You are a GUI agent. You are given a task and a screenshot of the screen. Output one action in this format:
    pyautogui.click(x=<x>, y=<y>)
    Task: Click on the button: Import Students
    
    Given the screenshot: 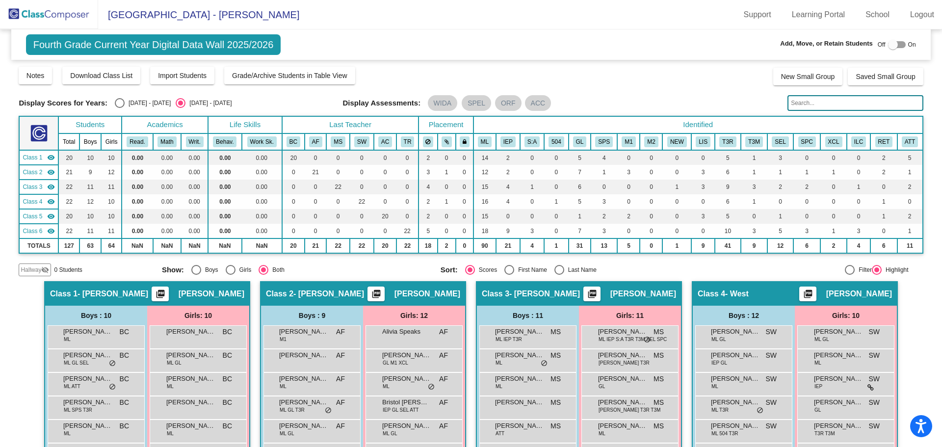 What is the action you would take?
    pyautogui.click(x=182, y=76)
    